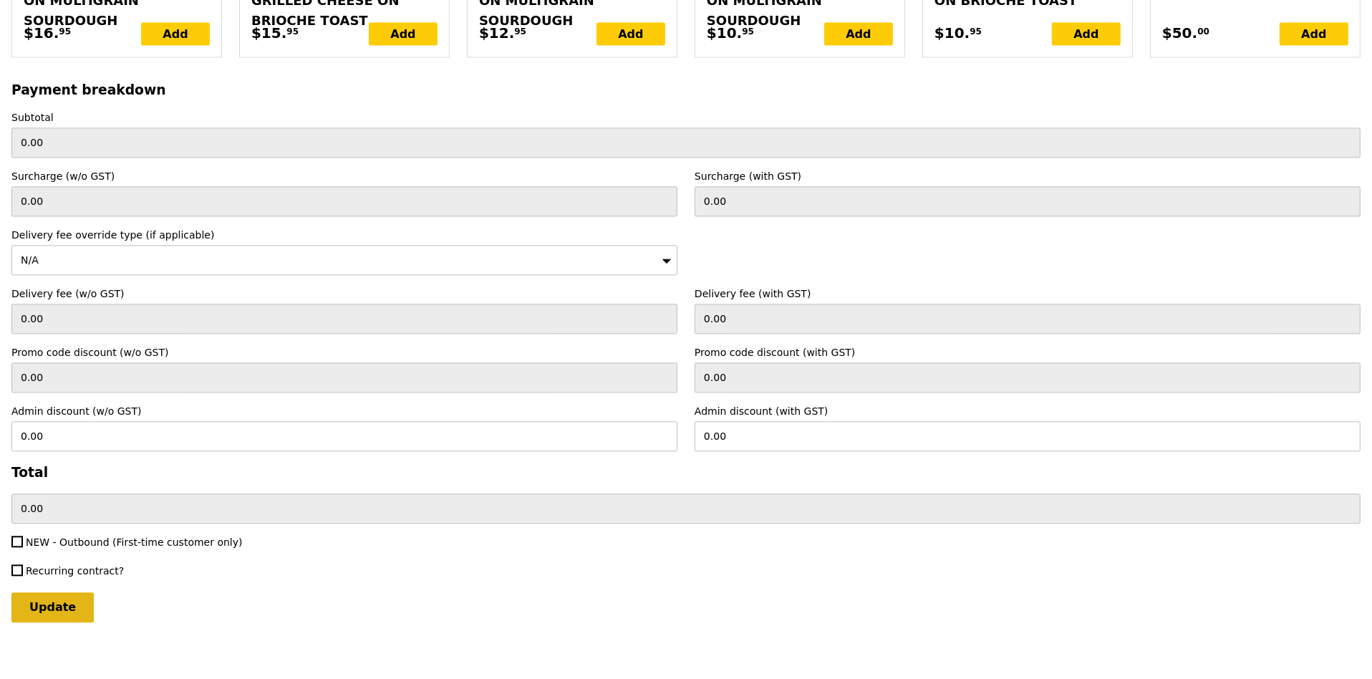 The image size is (1372, 679). I want to click on label: Surcharge (w/o GST), so click(344, 176).